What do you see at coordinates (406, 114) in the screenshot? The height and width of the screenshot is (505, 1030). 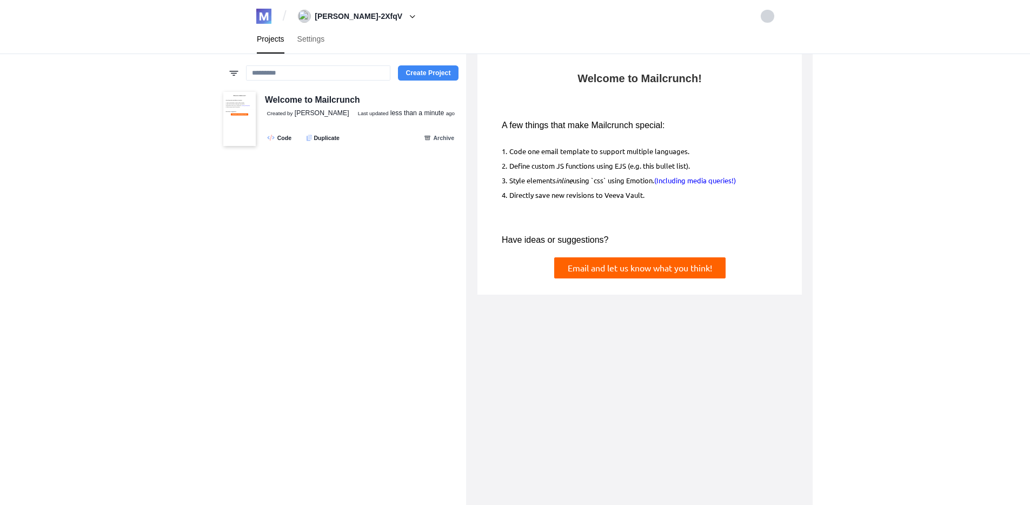 I see `a: Last updated less than a minute ago` at bounding box center [406, 114].